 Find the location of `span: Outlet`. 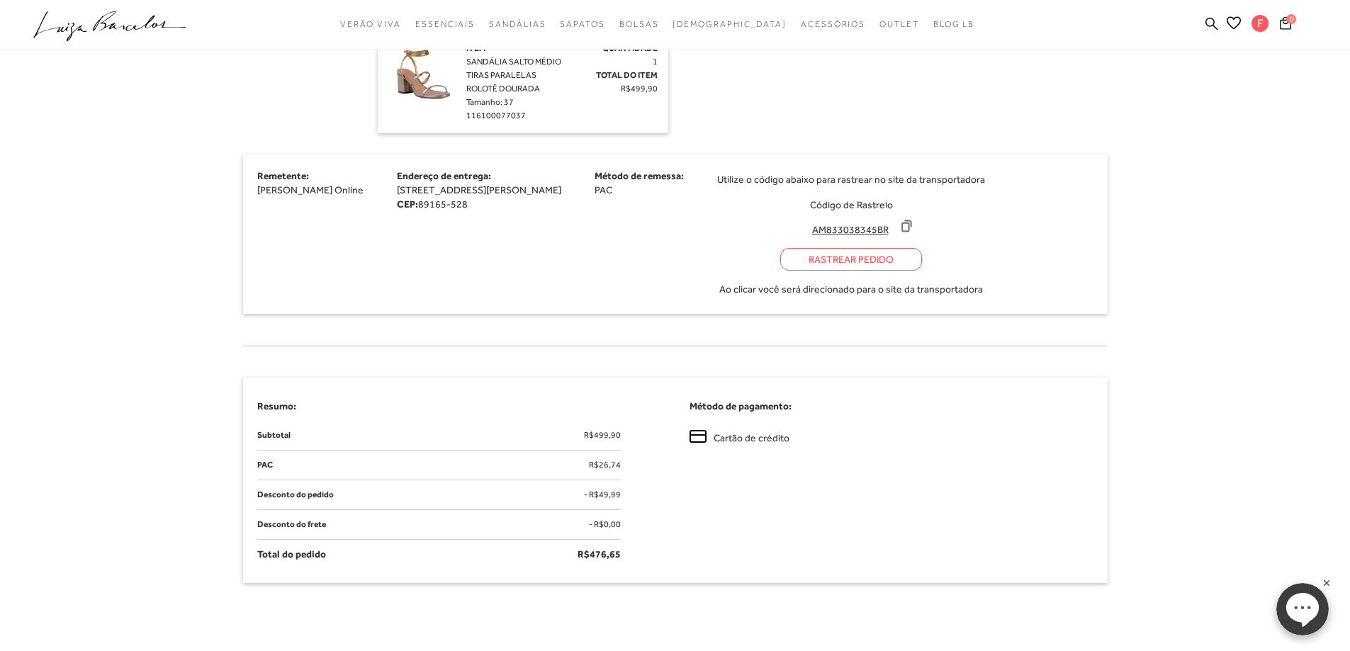

span: Outlet is located at coordinates (899, 24).